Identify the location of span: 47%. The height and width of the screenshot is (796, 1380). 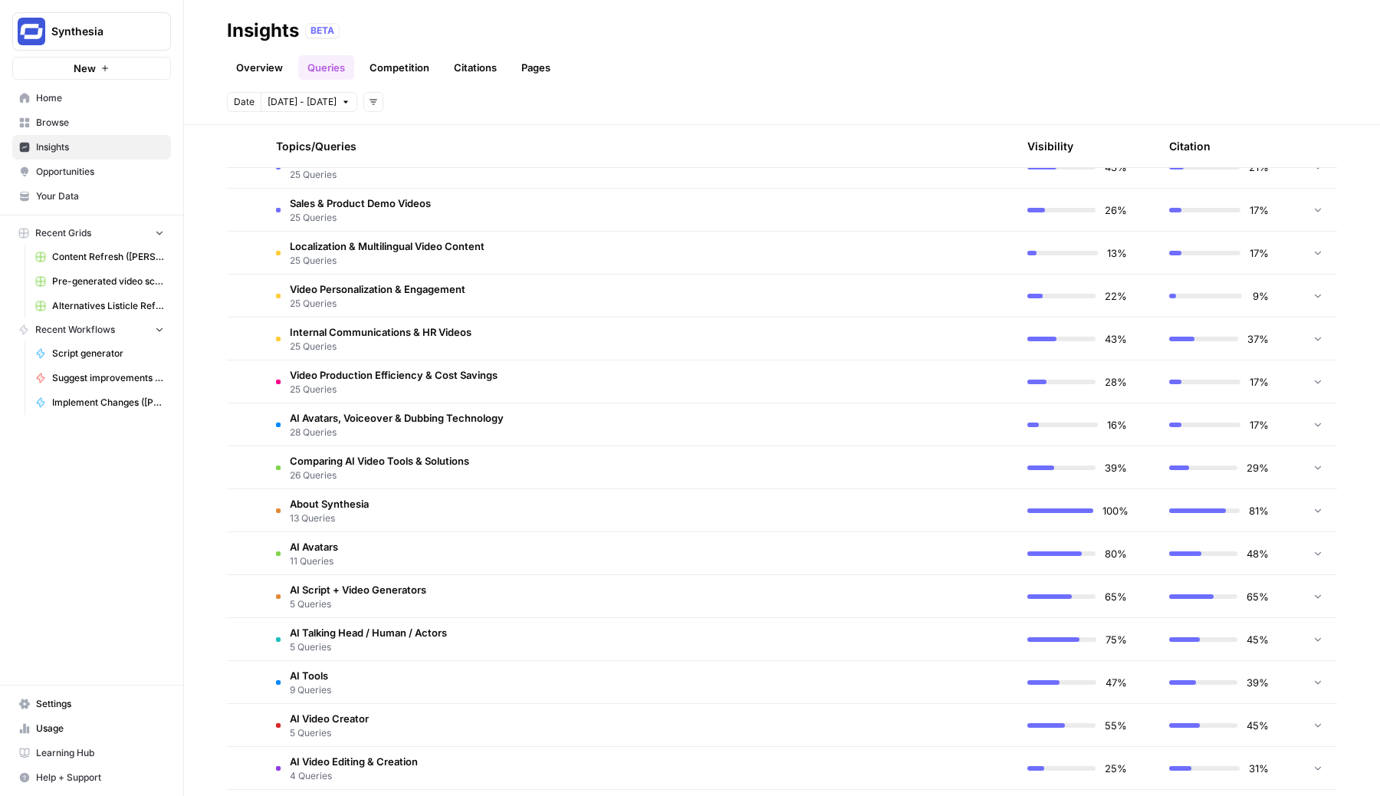
(1116, 682).